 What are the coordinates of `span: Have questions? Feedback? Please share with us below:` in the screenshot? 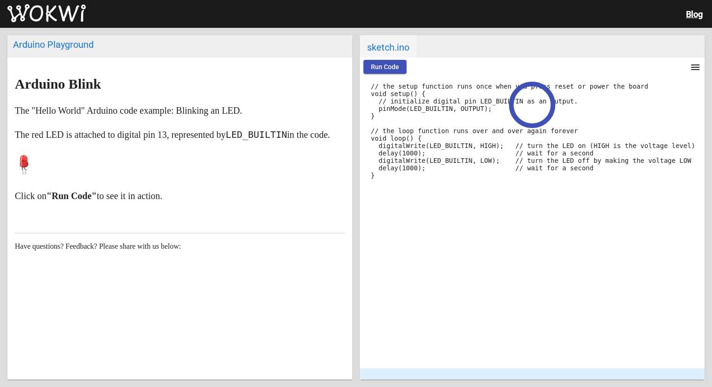 It's located at (98, 246).